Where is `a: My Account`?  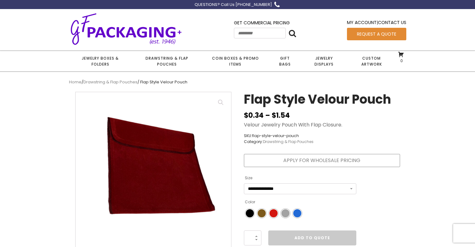
a: My Account is located at coordinates (362, 22).